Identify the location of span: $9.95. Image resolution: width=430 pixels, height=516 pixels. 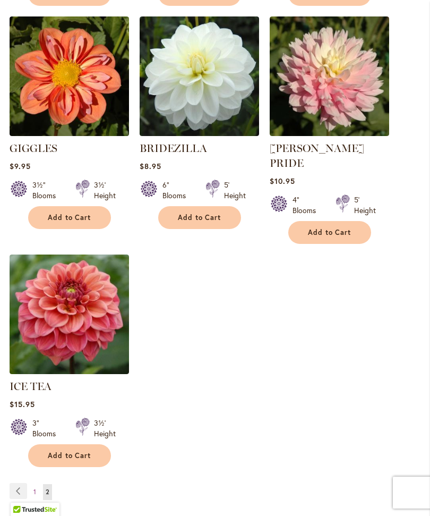
(20, 166).